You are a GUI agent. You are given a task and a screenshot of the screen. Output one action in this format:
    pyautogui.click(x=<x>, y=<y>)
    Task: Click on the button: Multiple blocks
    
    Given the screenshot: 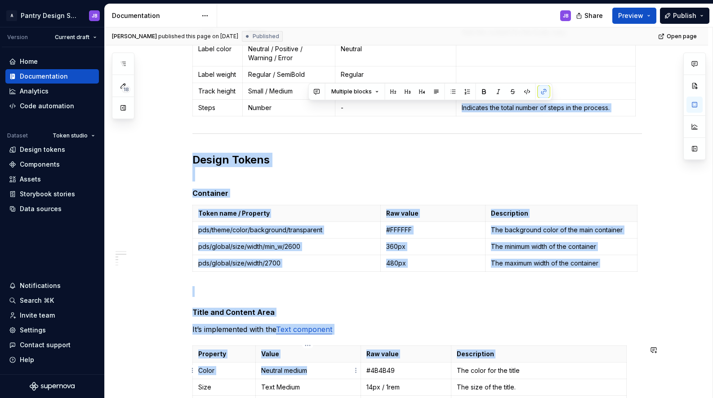 What is the action you would take?
    pyautogui.click(x=355, y=92)
    